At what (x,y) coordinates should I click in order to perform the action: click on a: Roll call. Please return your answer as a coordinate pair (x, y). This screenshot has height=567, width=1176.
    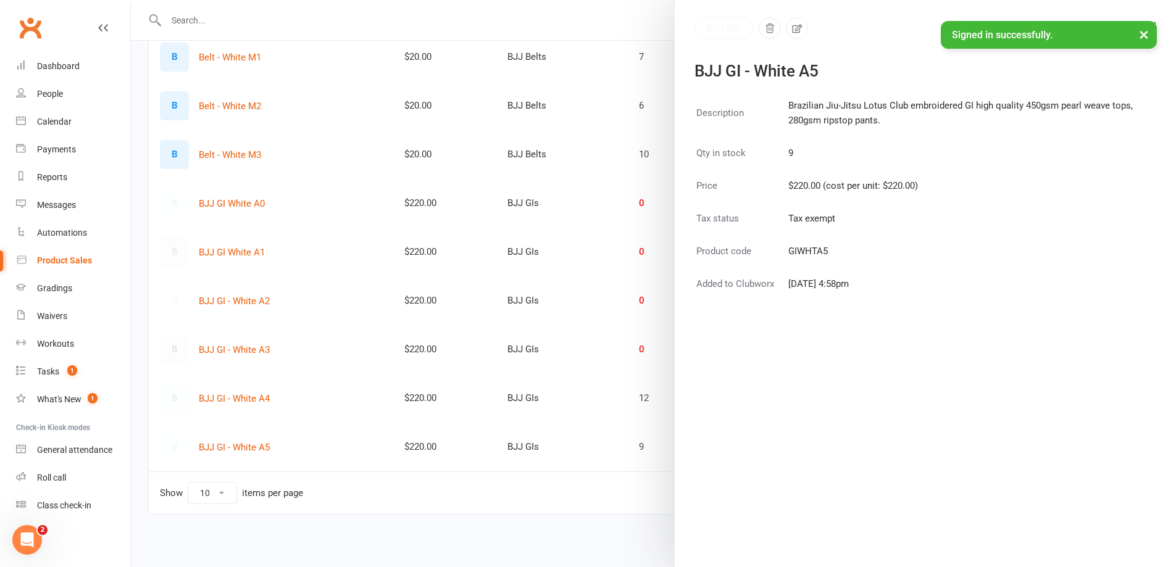
    Looking at the image, I should click on (73, 478).